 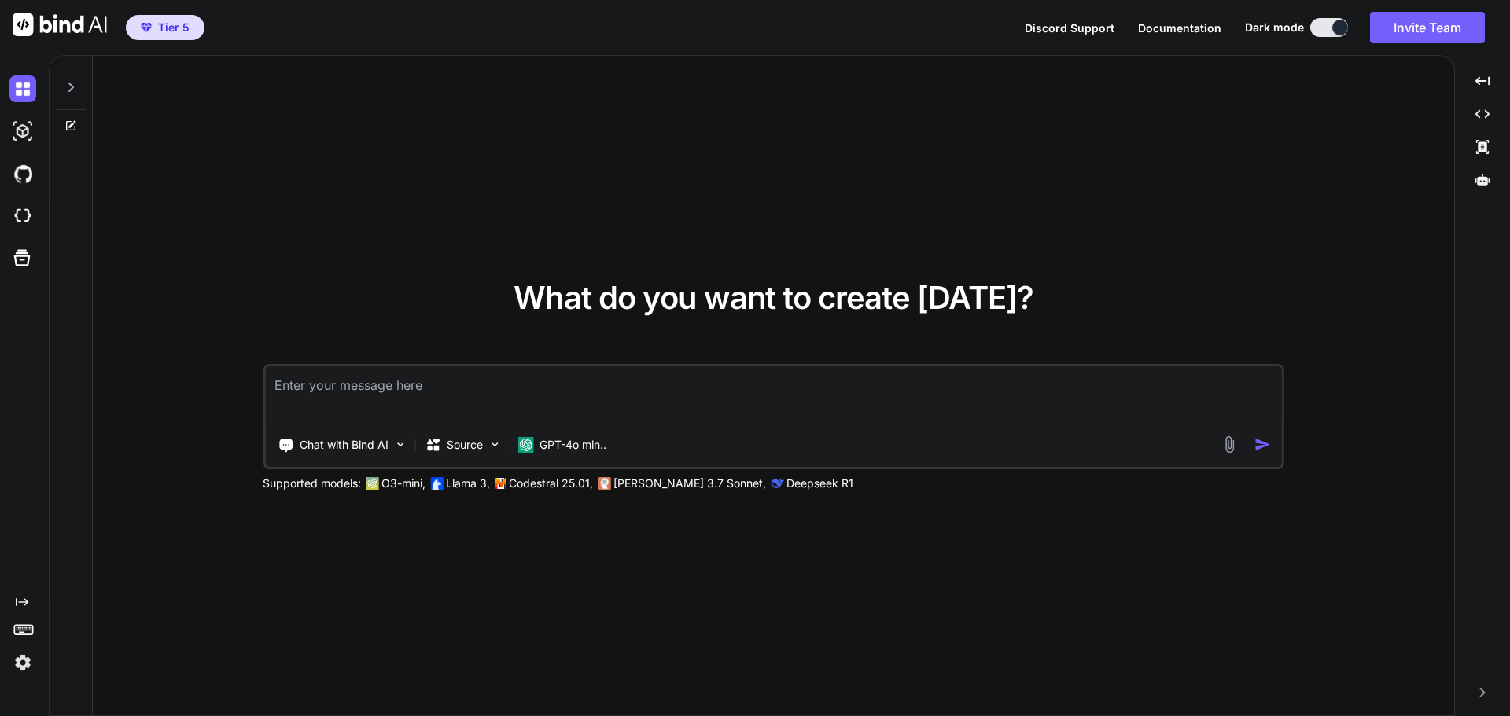 What do you see at coordinates (372, 484) in the screenshot?
I see `img: GPT-4` at bounding box center [372, 484].